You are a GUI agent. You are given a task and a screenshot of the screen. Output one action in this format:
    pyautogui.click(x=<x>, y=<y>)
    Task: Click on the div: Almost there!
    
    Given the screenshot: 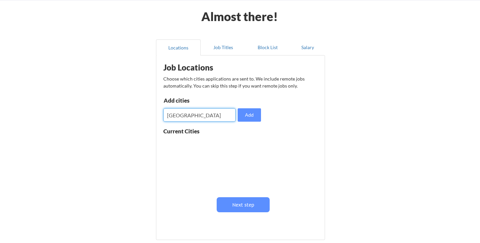 What is the action you would take?
    pyautogui.click(x=240, y=16)
    